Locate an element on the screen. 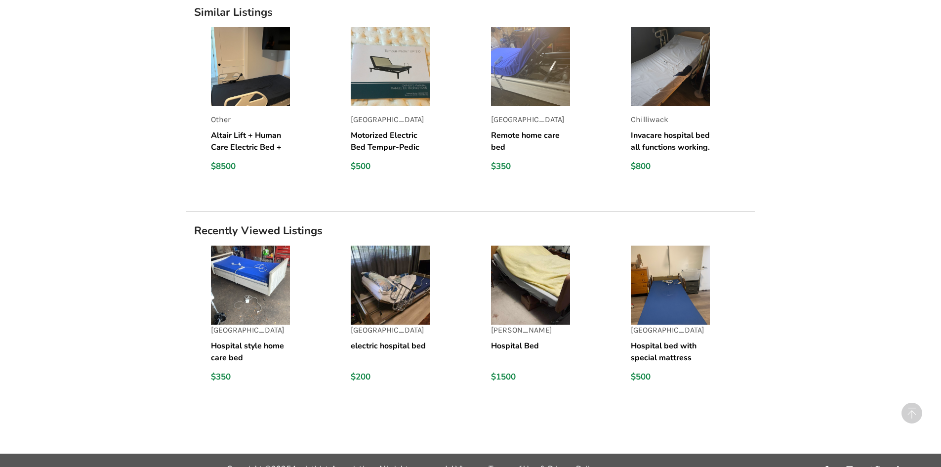 The height and width of the screenshot is (467, 941). h5: Remote home care bed is located at coordinates (531, 141).